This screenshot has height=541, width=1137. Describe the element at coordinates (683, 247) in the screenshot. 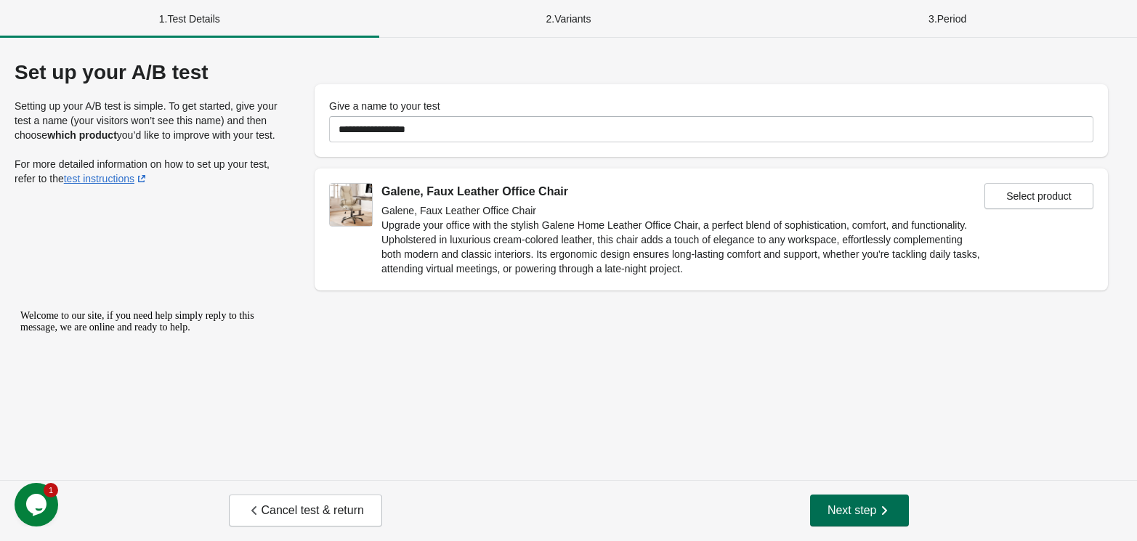

I see `p: Upgrade your office with the stylish Galene Home Leather Office Chair, a perfect blend of sophist...` at that location.